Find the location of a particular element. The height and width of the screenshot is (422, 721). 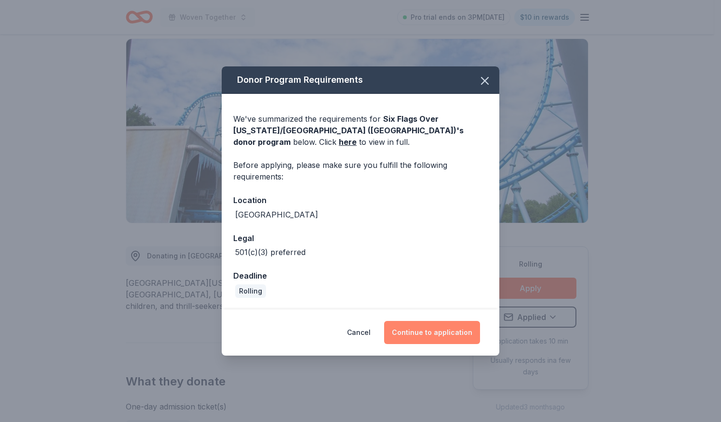

div: Deadline is located at coordinates (360, 276).